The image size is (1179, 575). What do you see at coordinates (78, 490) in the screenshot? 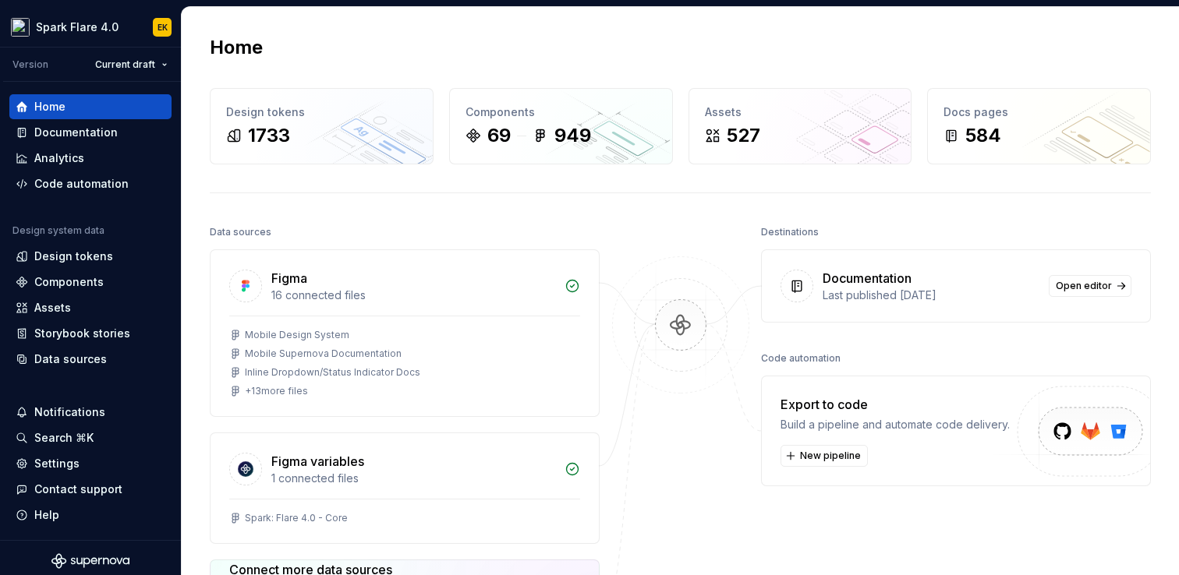
I see `div: Contact support` at bounding box center [78, 490].